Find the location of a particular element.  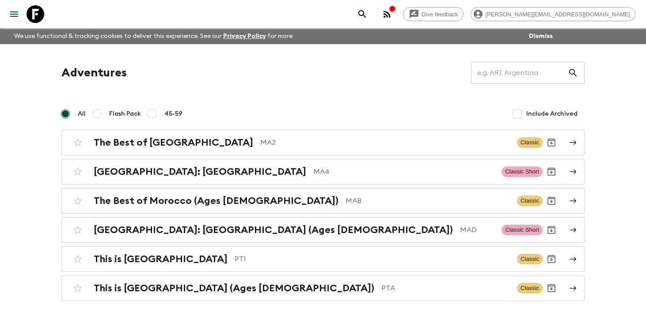

span: Include Archived is located at coordinates (552, 114).